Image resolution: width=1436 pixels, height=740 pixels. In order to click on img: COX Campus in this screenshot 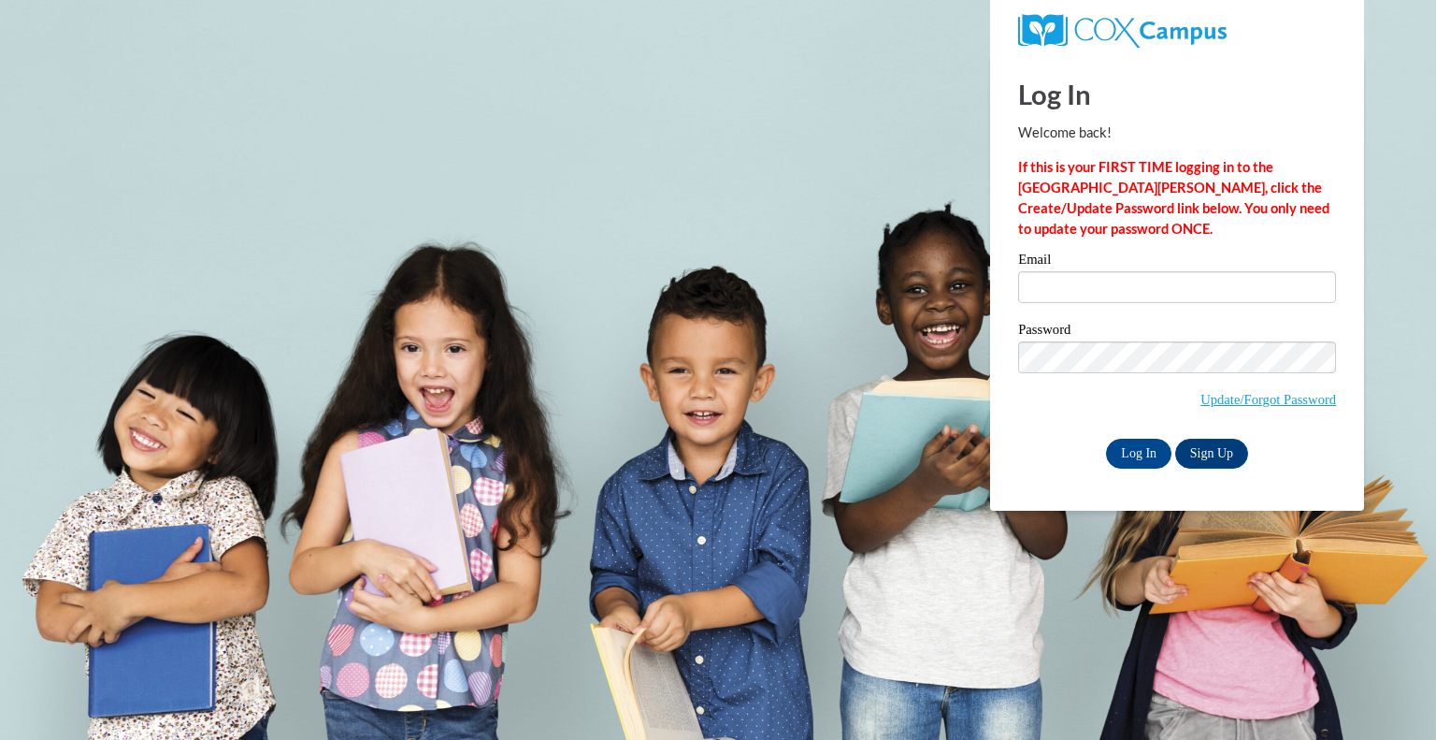, I will do `click(1122, 31)`.